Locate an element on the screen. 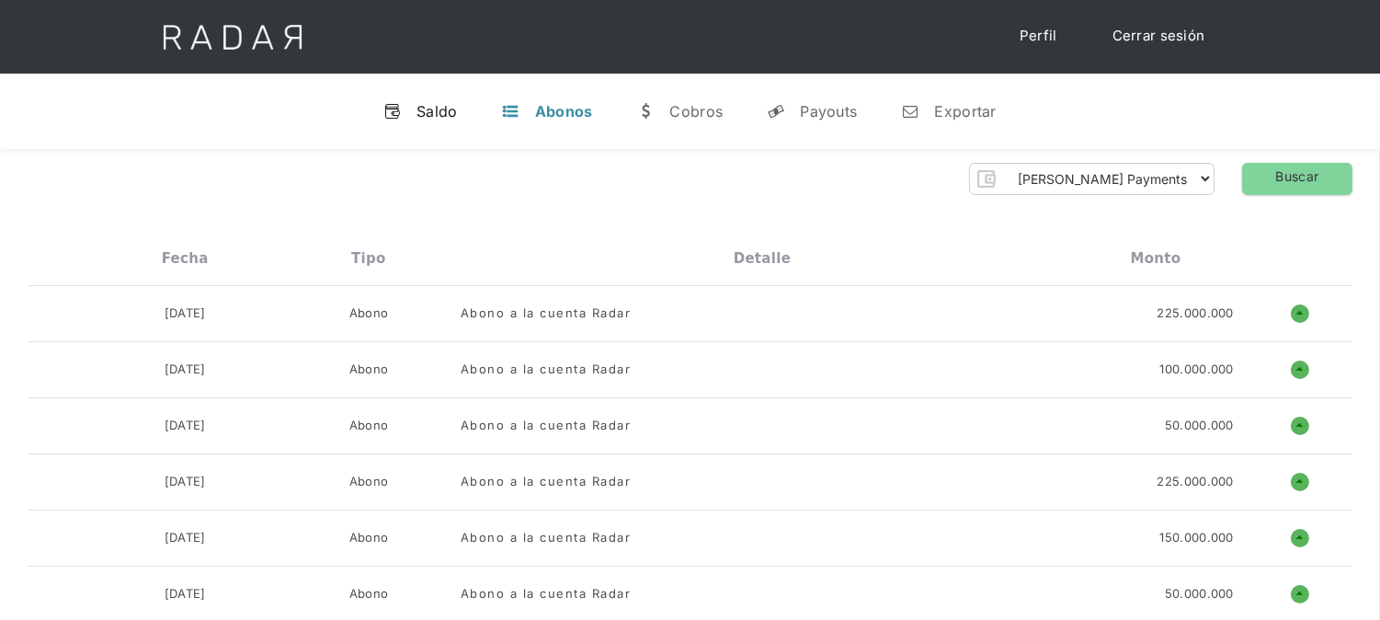  div: t is located at coordinates (511, 111).